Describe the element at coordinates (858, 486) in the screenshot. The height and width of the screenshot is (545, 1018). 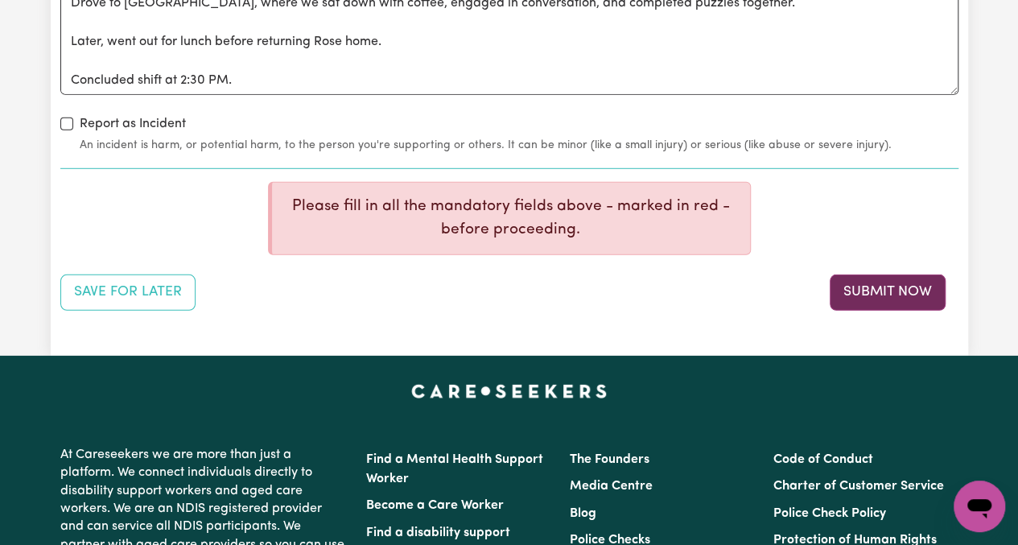
I see `a: Charter of Customer Service` at that location.